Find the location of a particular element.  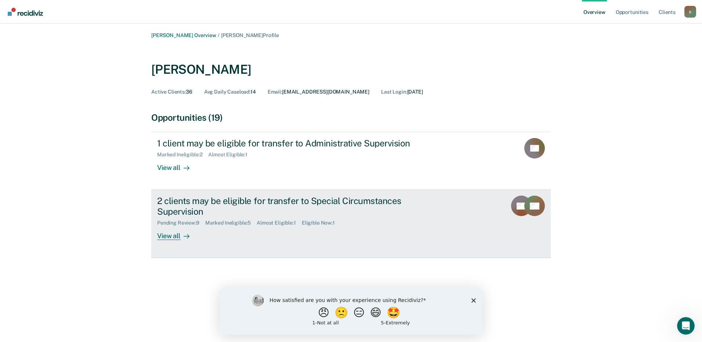

div: 36 is located at coordinates (172, 92).